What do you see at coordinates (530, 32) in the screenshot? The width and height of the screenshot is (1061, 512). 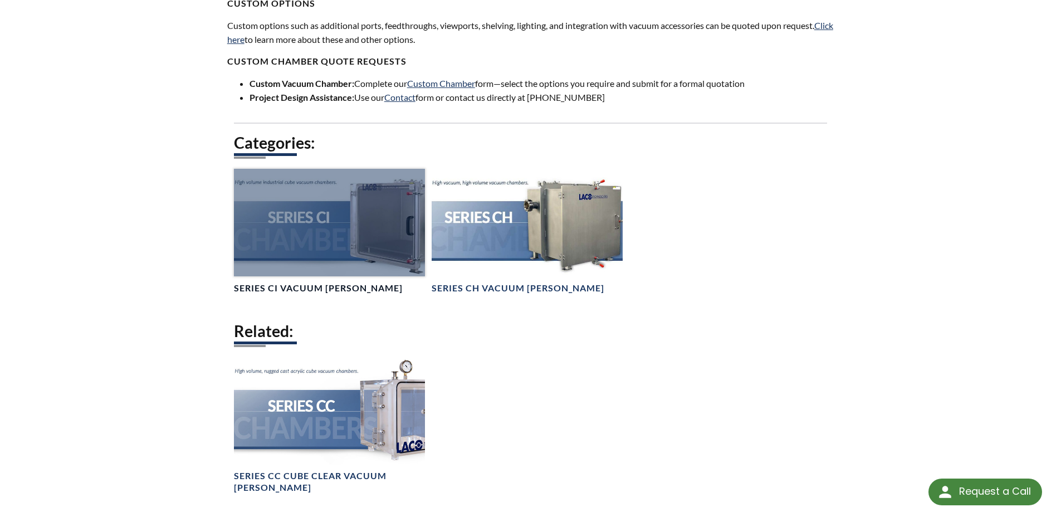 I see `a: Click here` at bounding box center [530, 32].